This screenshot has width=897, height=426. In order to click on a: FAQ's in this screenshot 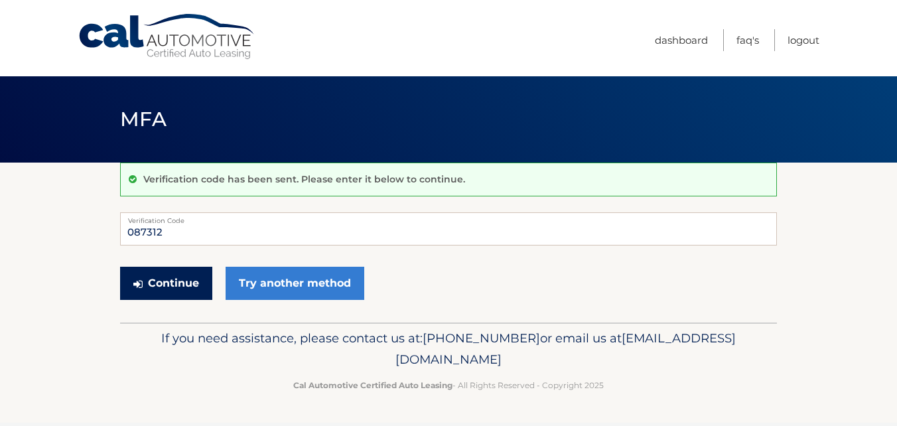, I will do `click(748, 40)`.